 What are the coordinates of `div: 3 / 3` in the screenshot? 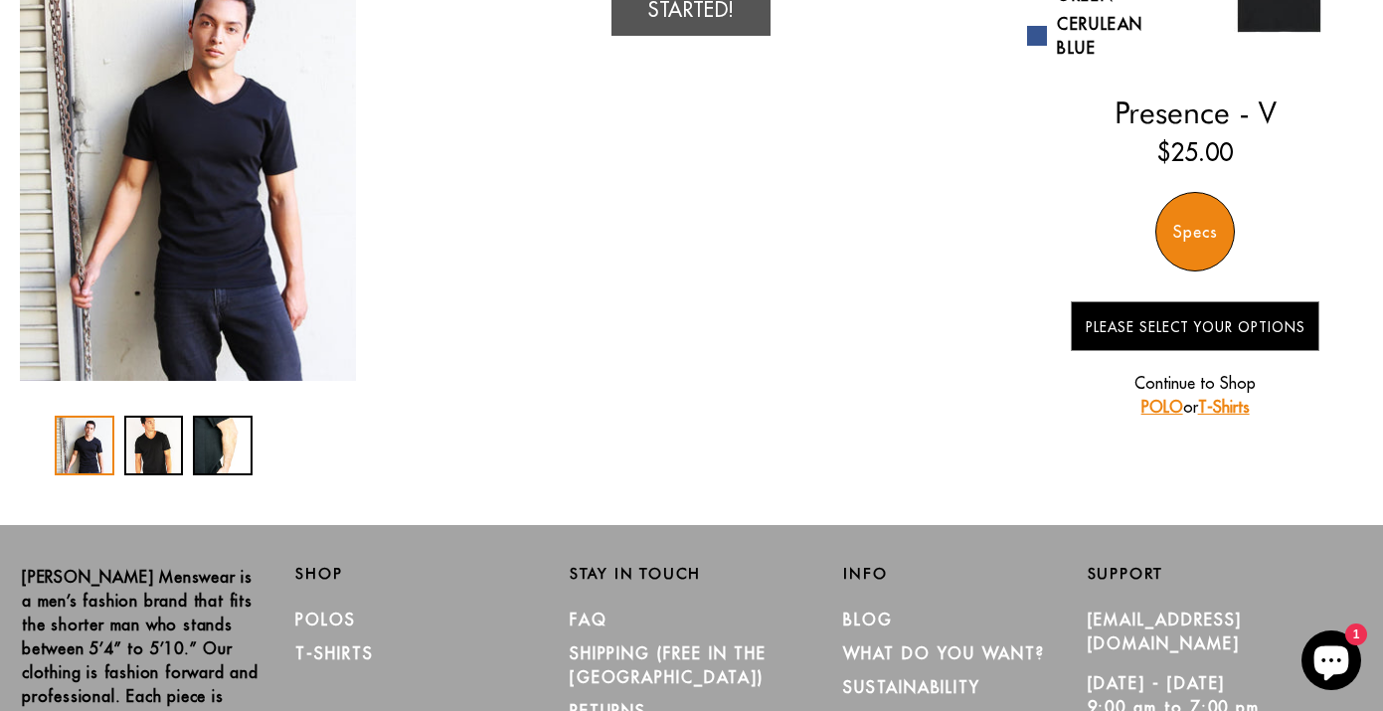 It's located at (223, 445).